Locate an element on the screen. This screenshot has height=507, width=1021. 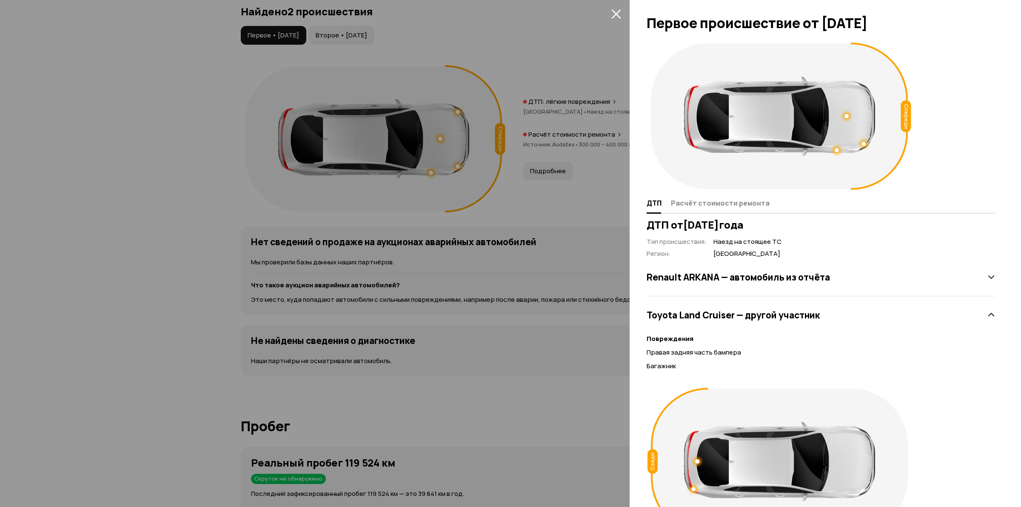
span: Тип происшествия : is located at coordinates (676, 241).